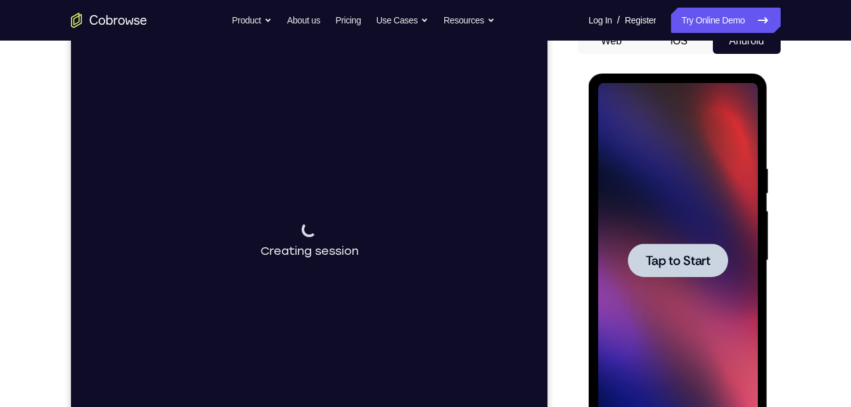 The height and width of the screenshot is (407, 851). I want to click on a: Go to the home page, so click(109, 20).